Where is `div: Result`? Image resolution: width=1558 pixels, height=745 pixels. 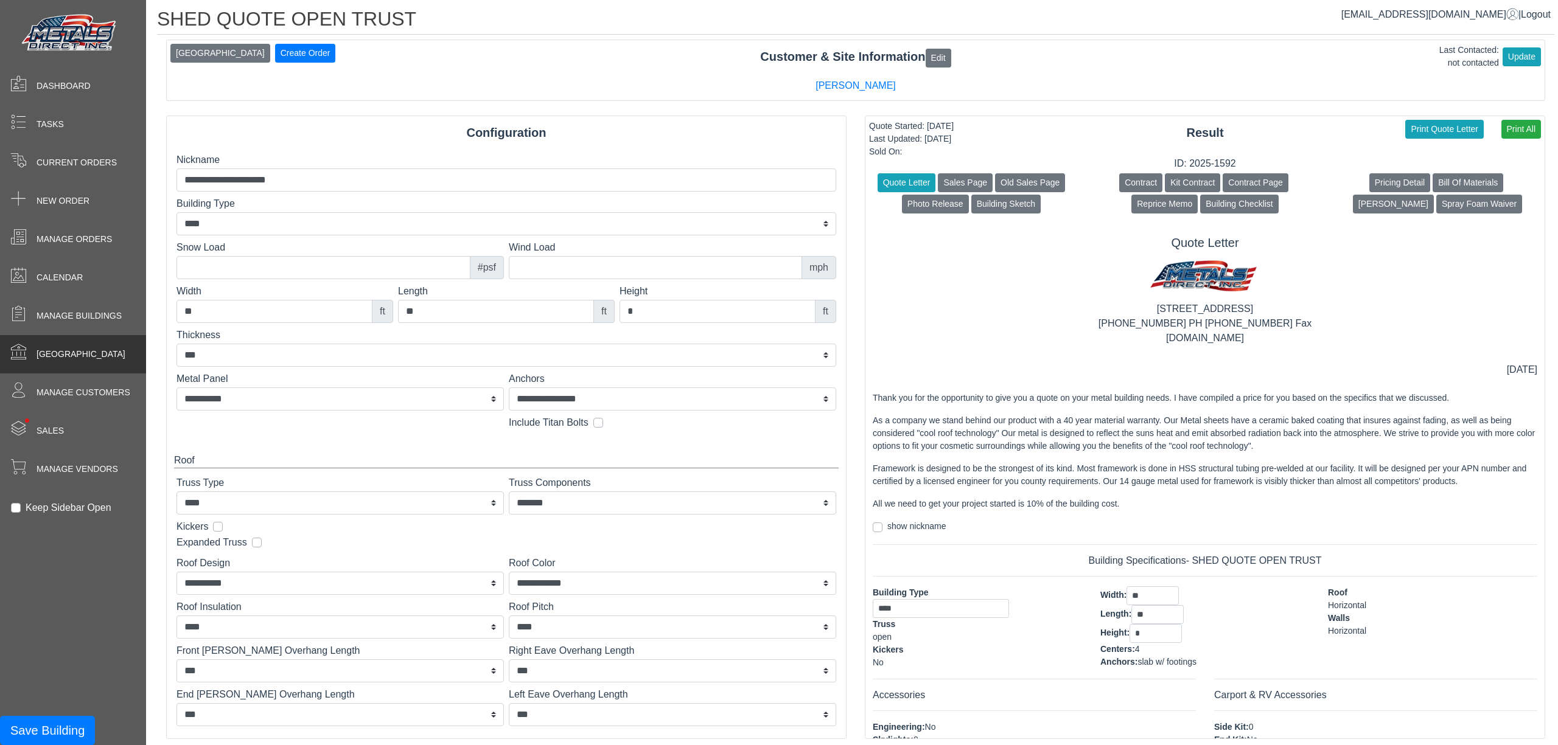 div: Result is located at coordinates (1205, 133).